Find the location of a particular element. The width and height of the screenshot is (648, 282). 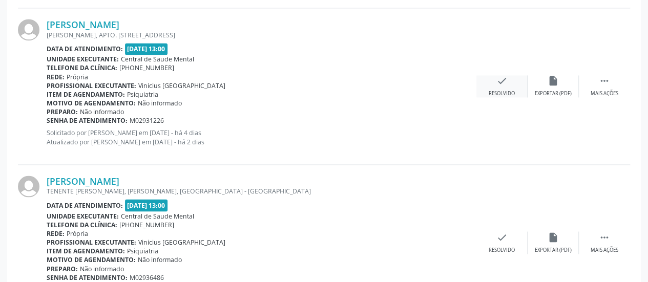

span: M02936486 is located at coordinates (146, 277).